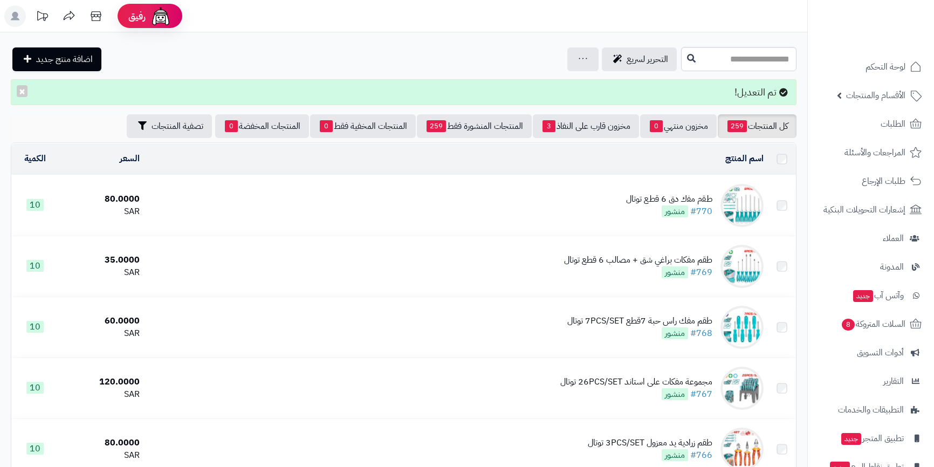  I want to click on img: ai-face.png, so click(161, 16).